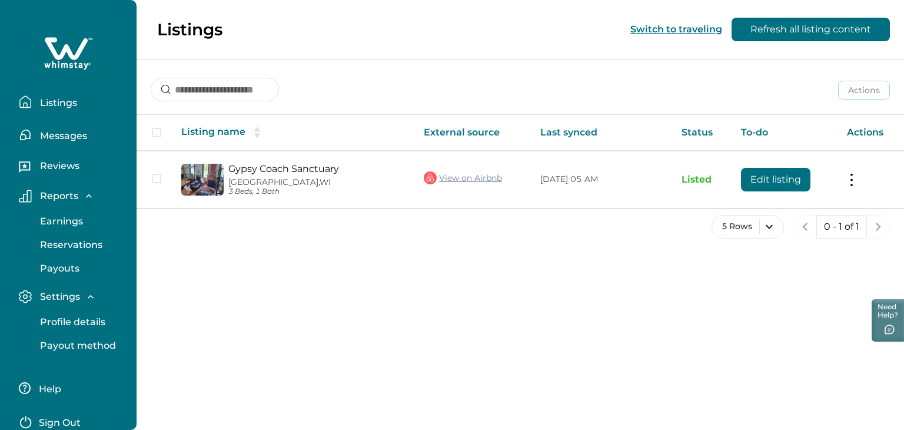 Image resolution: width=904 pixels, height=430 pixels. I want to click on p: Help, so click(48, 389).